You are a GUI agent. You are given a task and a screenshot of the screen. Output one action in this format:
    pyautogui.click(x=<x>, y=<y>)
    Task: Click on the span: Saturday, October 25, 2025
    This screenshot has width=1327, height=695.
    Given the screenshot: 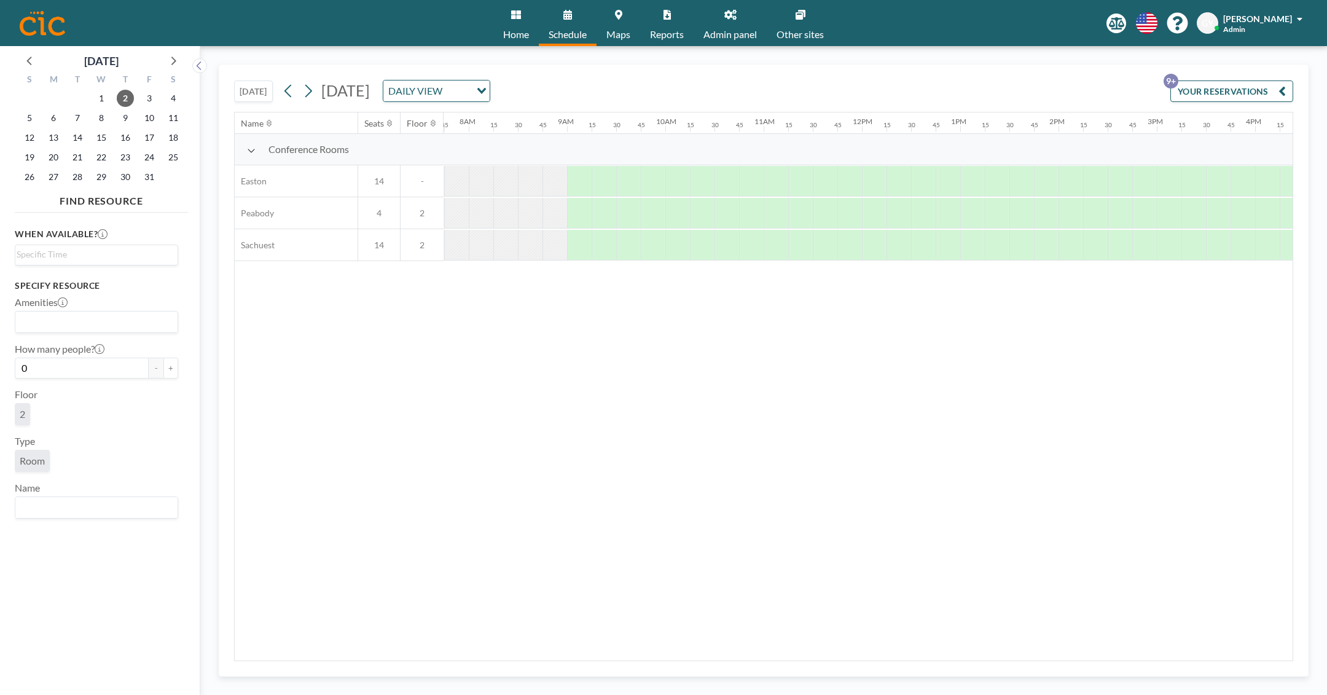 What is the action you would take?
    pyautogui.click(x=173, y=157)
    